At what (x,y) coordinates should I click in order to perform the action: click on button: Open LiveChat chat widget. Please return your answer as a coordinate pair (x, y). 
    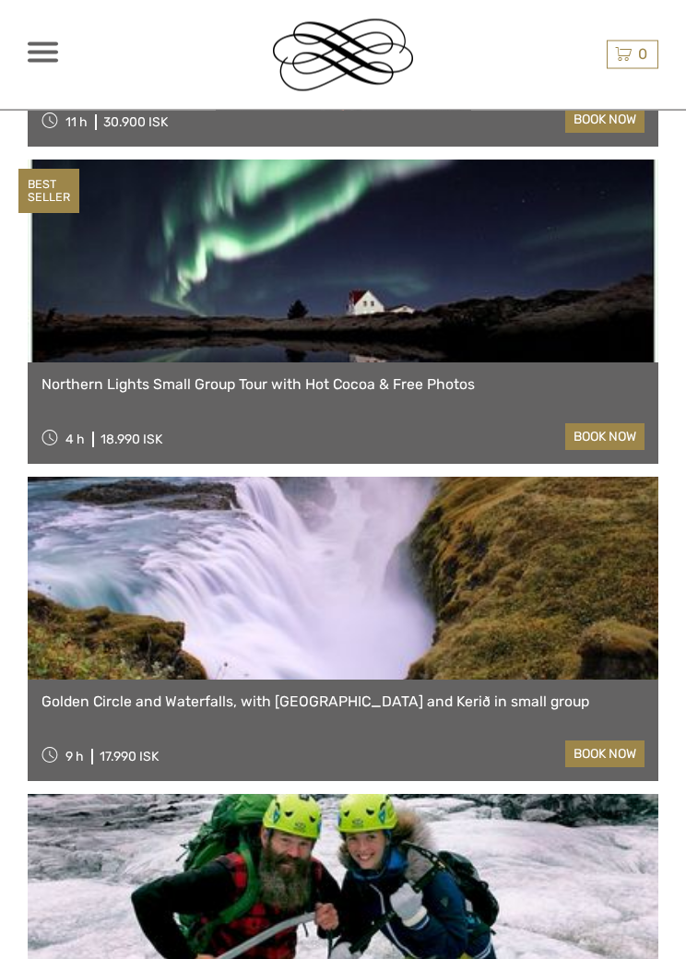
    Looking at the image, I should click on (42, 35).